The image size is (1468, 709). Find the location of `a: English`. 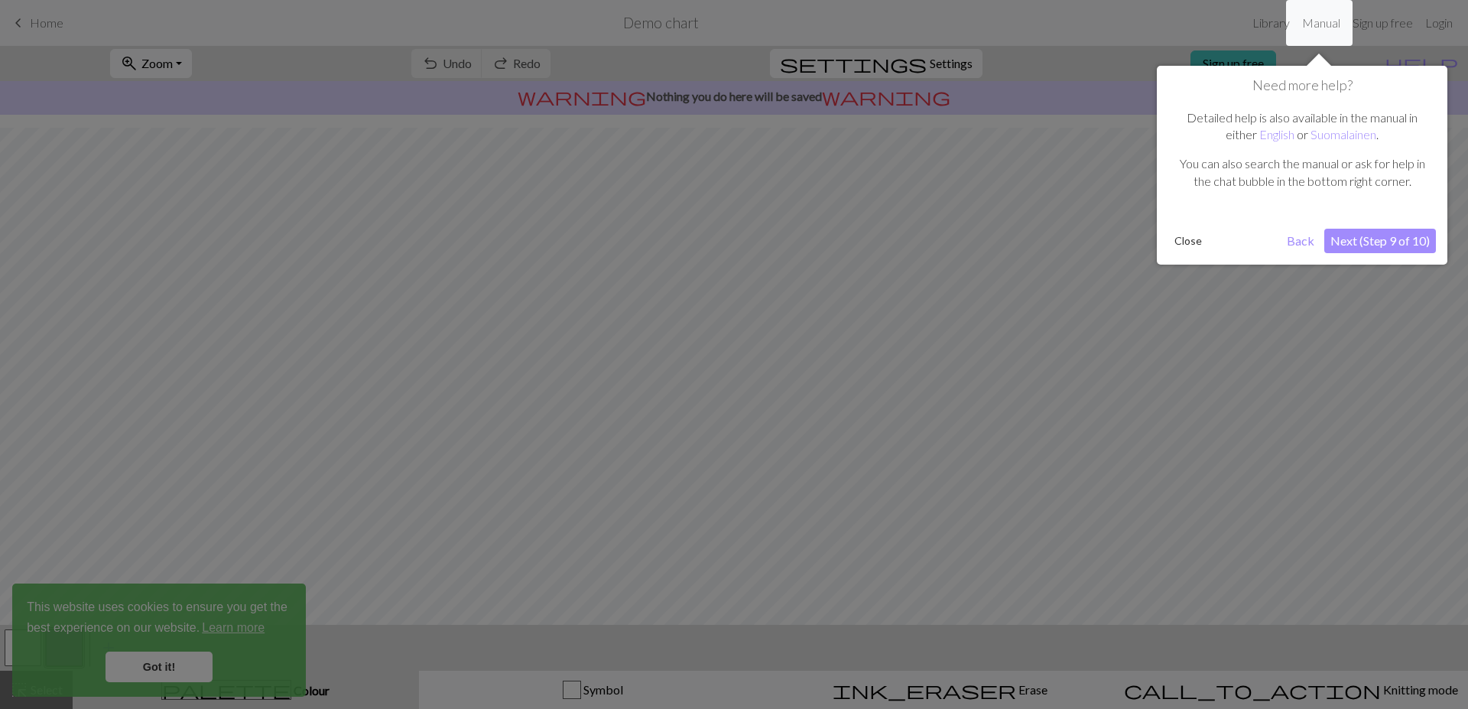

a: English is located at coordinates (1277, 134).